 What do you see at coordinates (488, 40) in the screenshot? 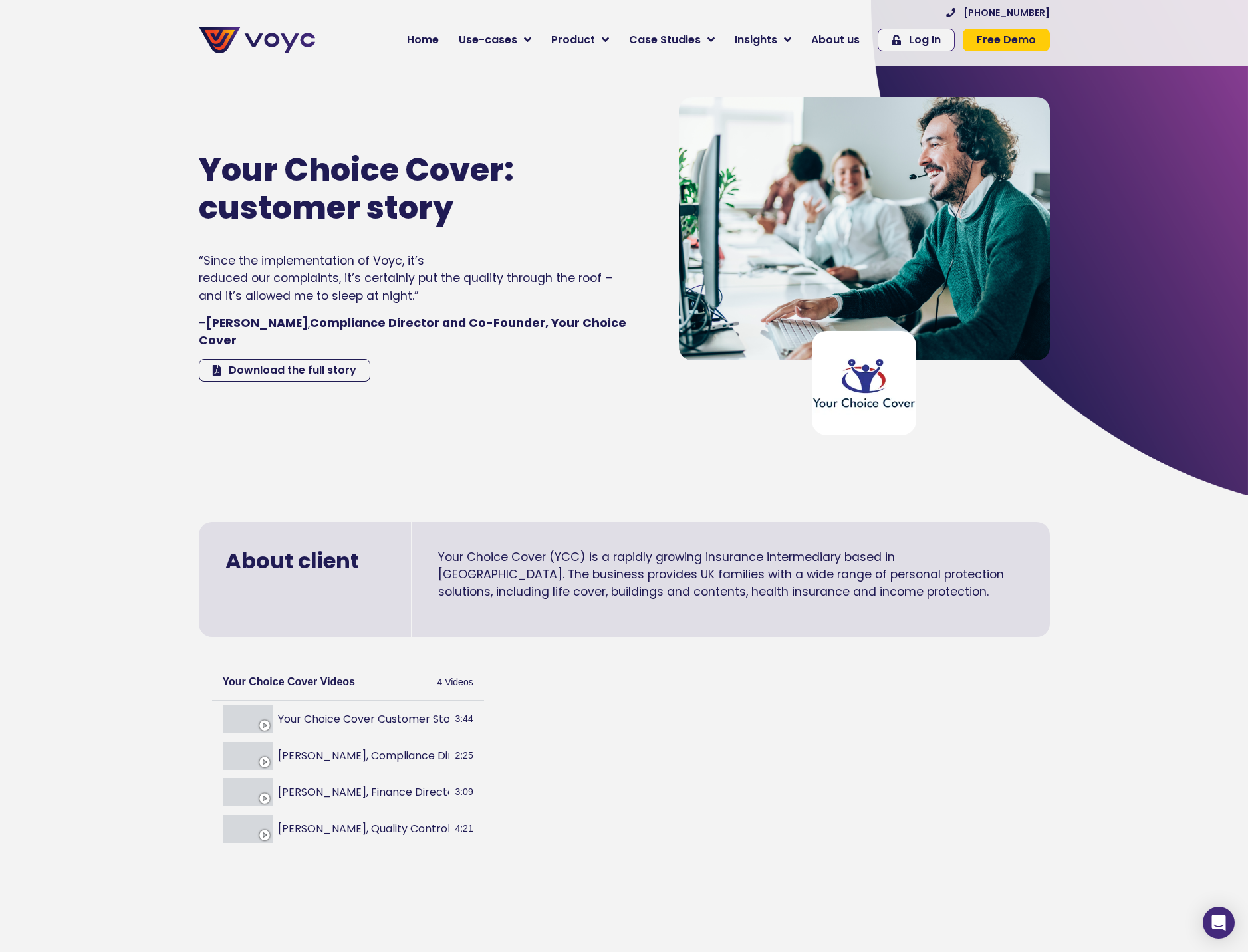
I see `span: Use-cases` at bounding box center [488, 40].